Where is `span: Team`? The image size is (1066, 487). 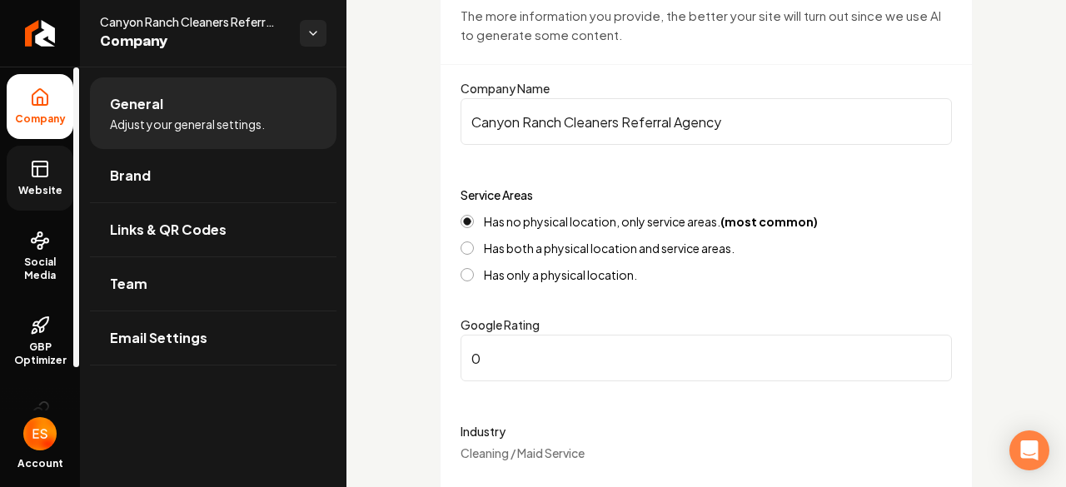 span: Team is located at coordinates (128, 284).